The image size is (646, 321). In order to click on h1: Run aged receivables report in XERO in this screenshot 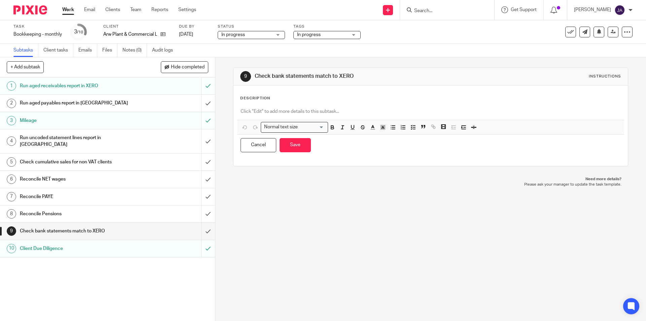, I will do `click(78, 86)`.